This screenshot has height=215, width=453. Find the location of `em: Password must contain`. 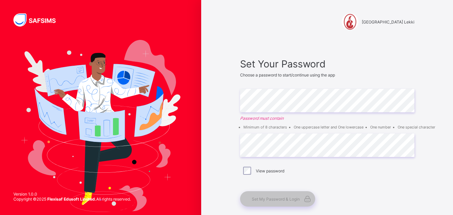

em: Password must contain is located at coordinates (327, 118).